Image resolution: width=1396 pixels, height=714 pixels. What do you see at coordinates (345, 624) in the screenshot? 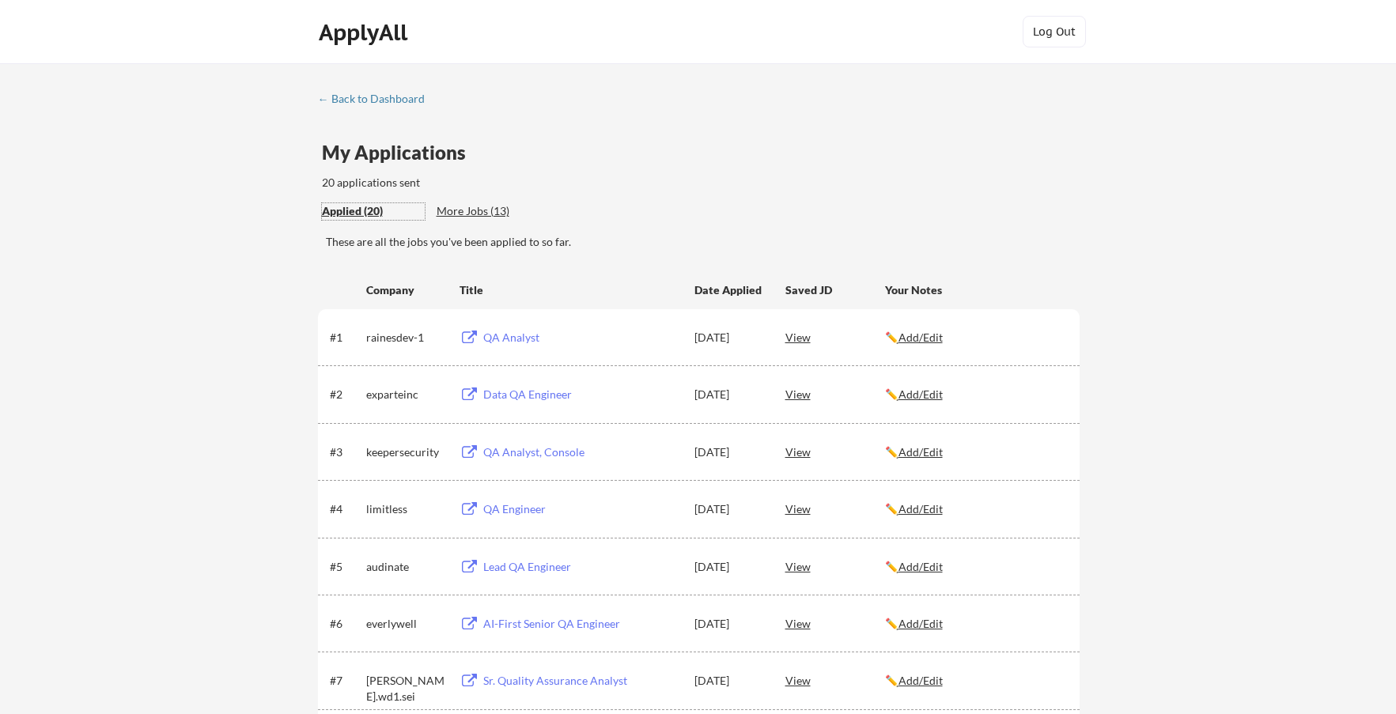
I see `div: #6` at bounding box center [345, 624].